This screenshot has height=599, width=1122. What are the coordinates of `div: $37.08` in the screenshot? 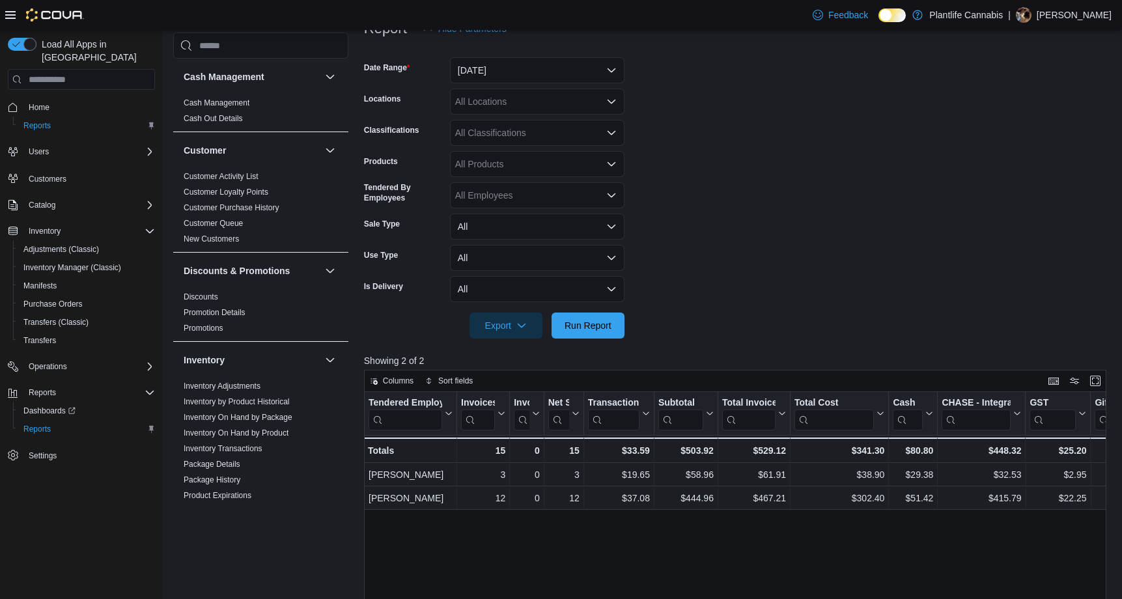 It's located at (618, 498).